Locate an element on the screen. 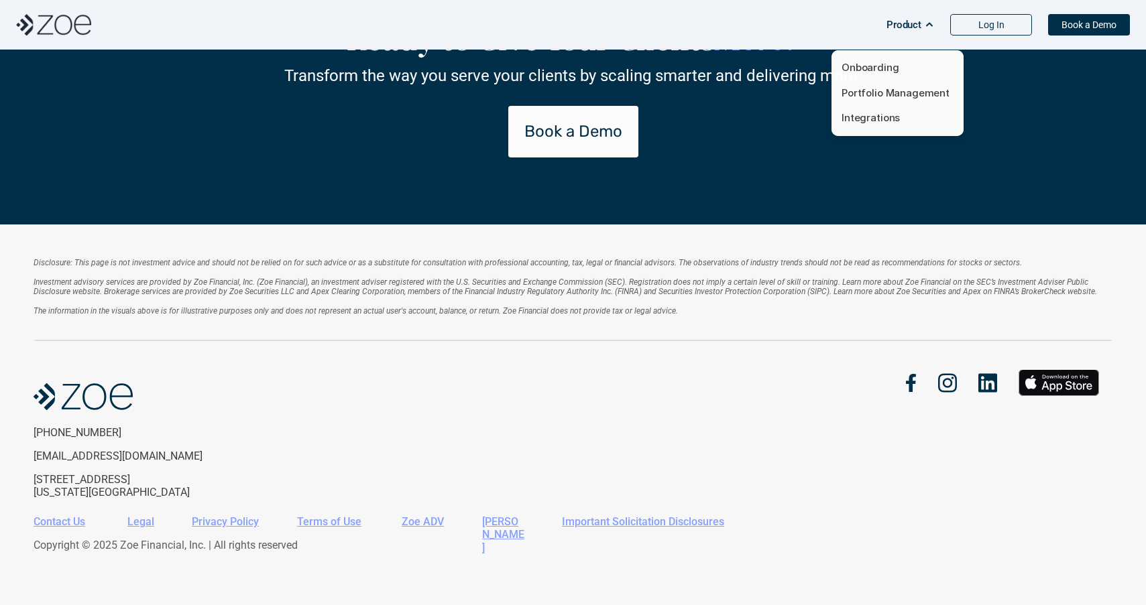  em: Disclosure: This page is not investment advice and should not be relied on for such advice or as ... is located at coordinates (528, 263).